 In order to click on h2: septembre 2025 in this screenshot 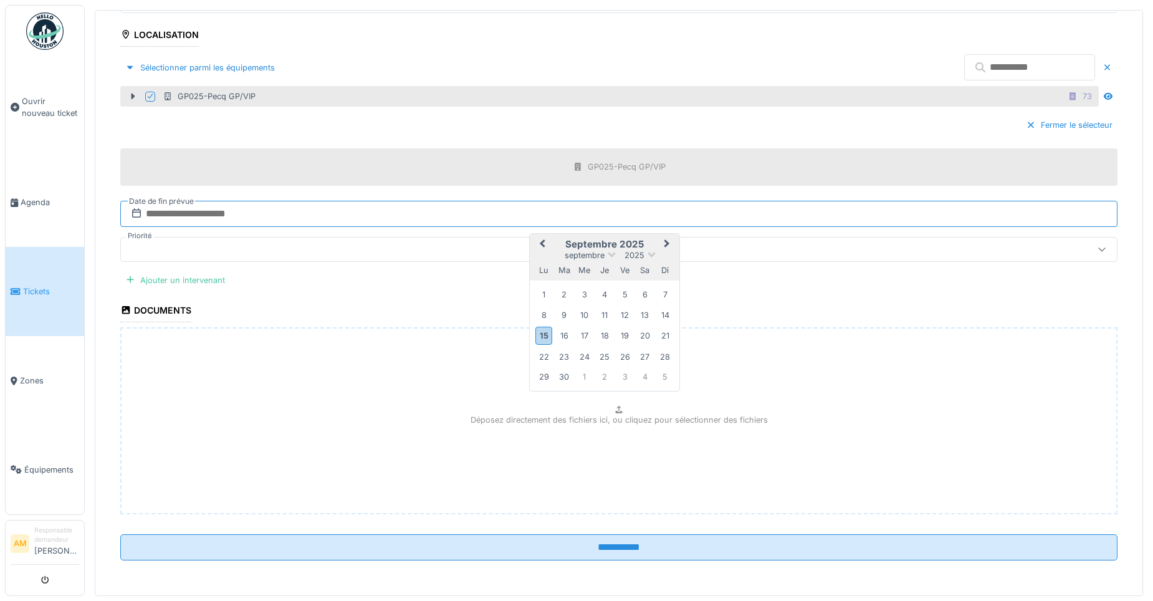, I will do `click(605, 244)`.